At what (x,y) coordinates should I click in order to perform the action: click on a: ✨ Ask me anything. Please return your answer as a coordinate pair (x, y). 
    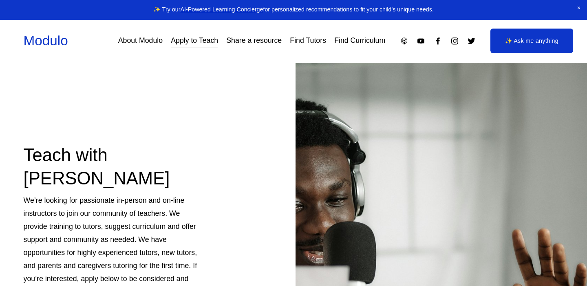
    Looking at the image, I should click on (532, 41).